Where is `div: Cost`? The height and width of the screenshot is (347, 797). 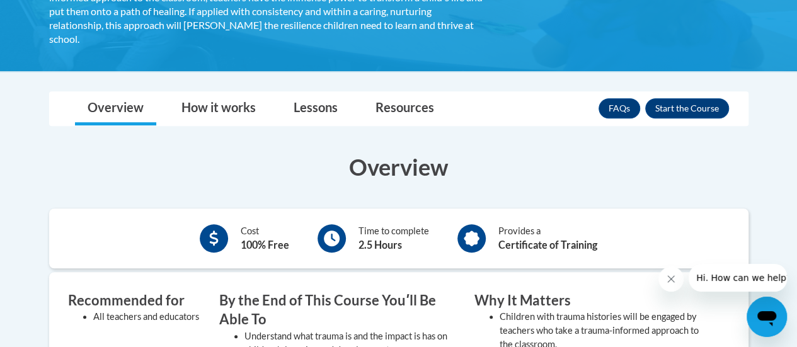 div: Cost is located at coordinates (265, 238).